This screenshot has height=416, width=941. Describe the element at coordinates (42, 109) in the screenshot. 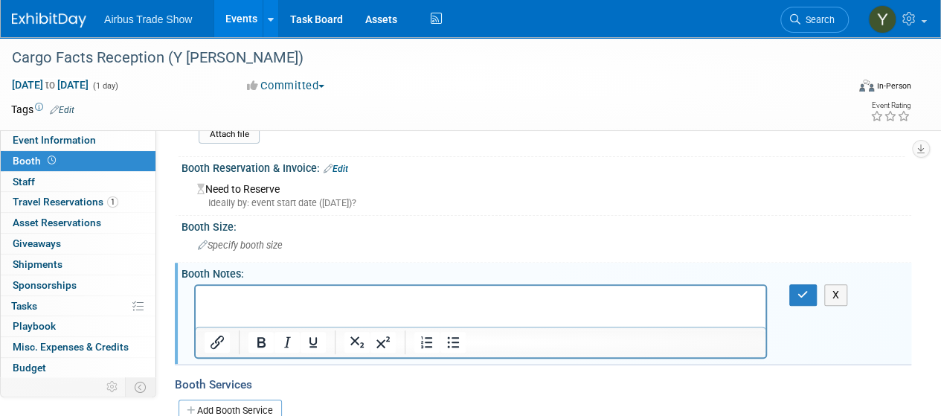

I see `td: Tags` at that location.